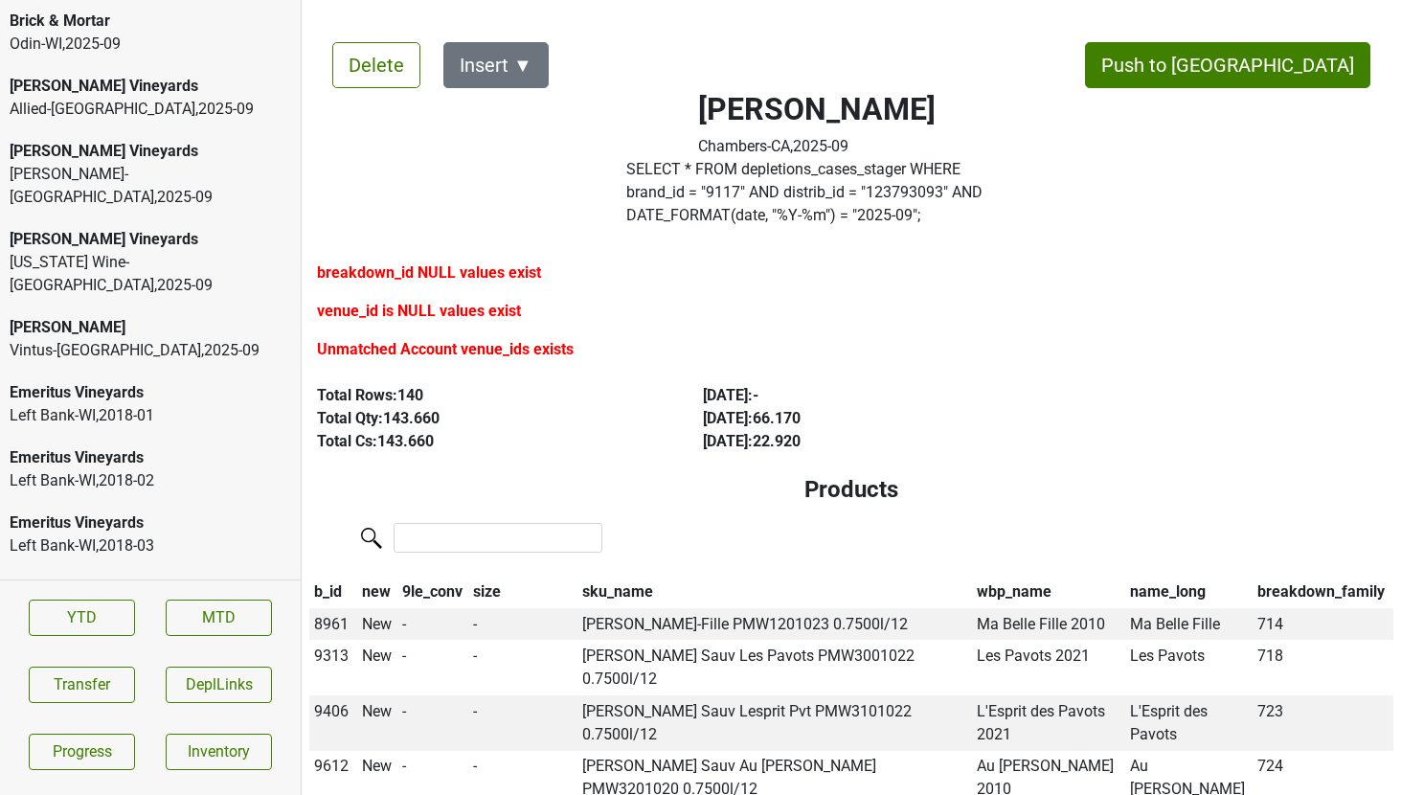 The image size is (1401, 795). Describe the element at coordinates (488, 442) in the screenshot. I see `div: Total Cs: 143.660` at that location.